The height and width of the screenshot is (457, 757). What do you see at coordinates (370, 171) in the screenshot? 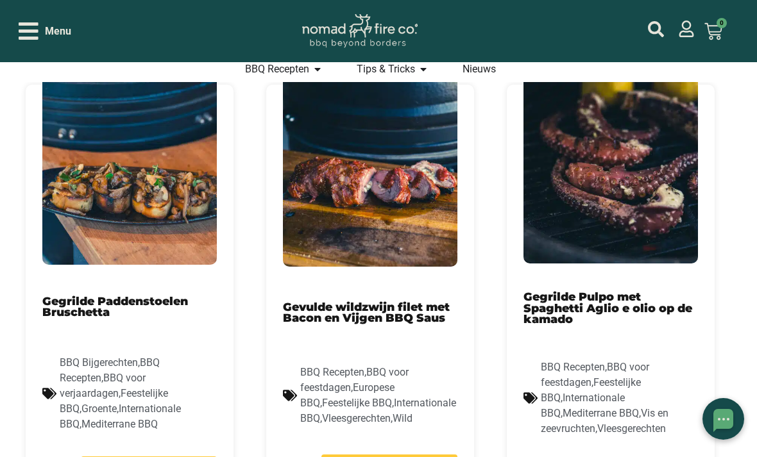
I see `img: wildzwijn bbq recept` at bounding box center [370, 171].